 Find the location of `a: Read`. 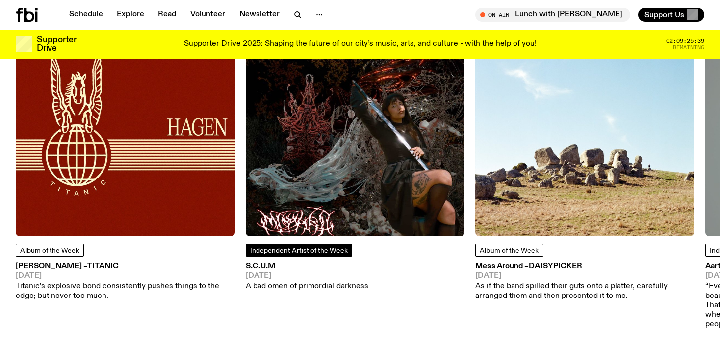

a: Read is located at coordinates (167, 15).